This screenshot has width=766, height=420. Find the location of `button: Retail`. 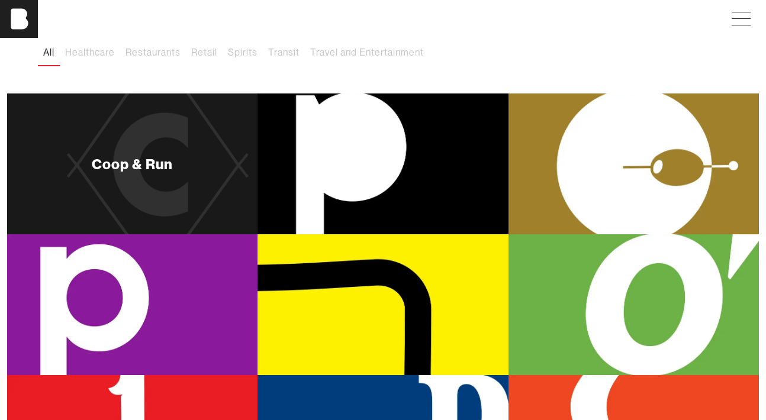

button: Retail is located at coordinates (204, 53).